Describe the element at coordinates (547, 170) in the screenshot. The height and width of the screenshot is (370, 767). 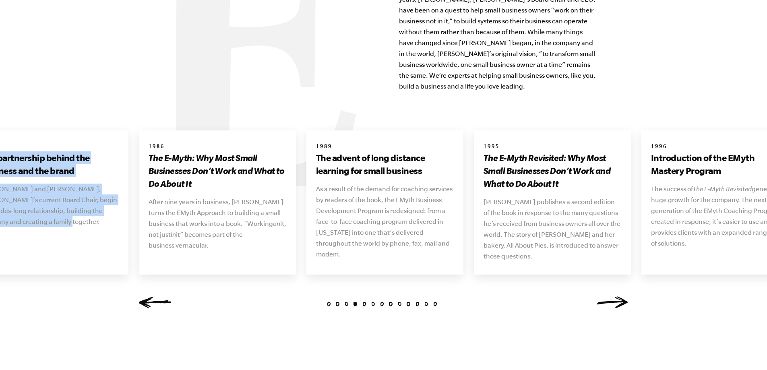
I see `i: The E-Myth Revisited: Why Most Small Businesses Don’t Work and What to Do About It` at that location.